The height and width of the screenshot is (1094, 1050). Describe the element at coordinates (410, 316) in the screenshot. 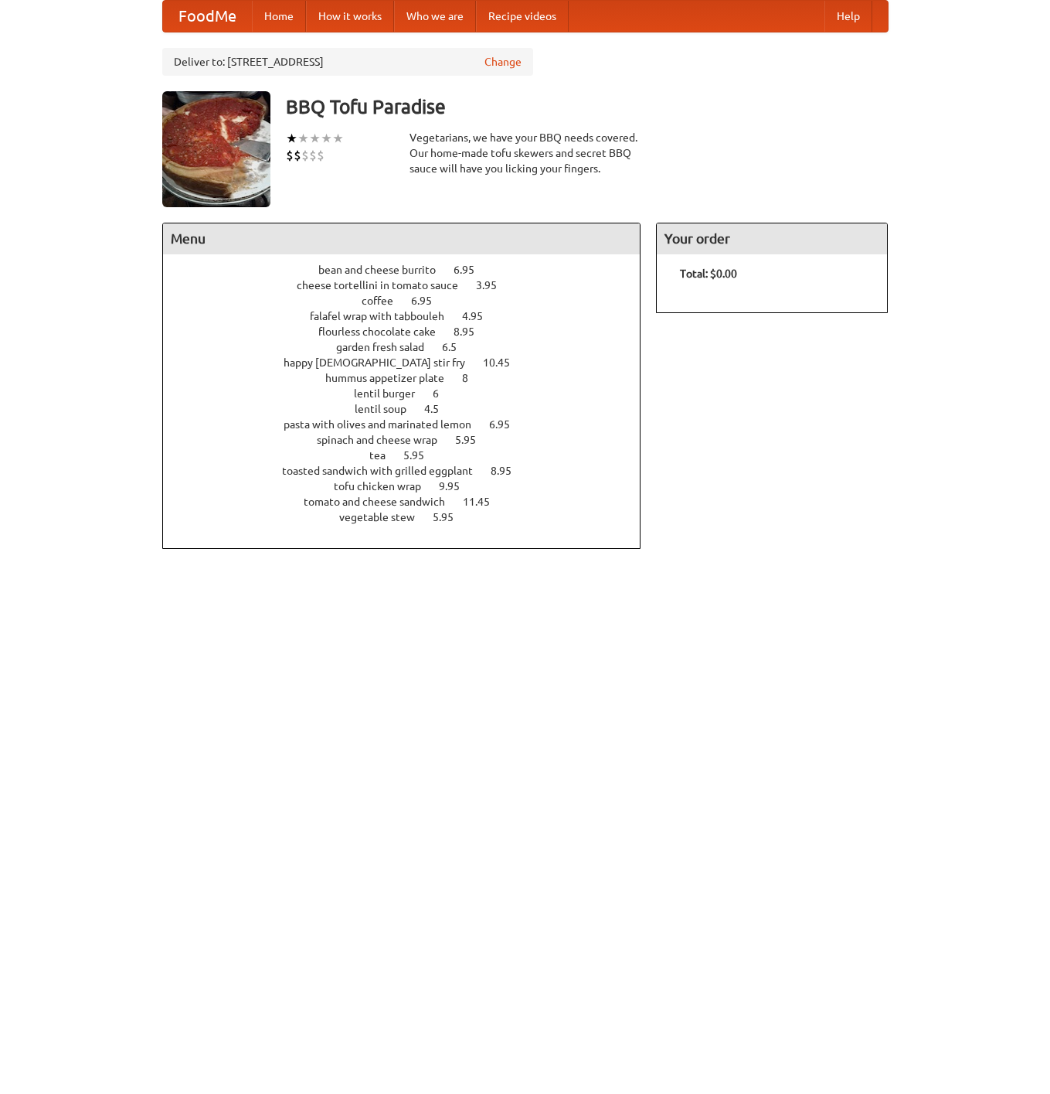

I see `a: falafel wrap with tabbouleh 4.95` at that location.